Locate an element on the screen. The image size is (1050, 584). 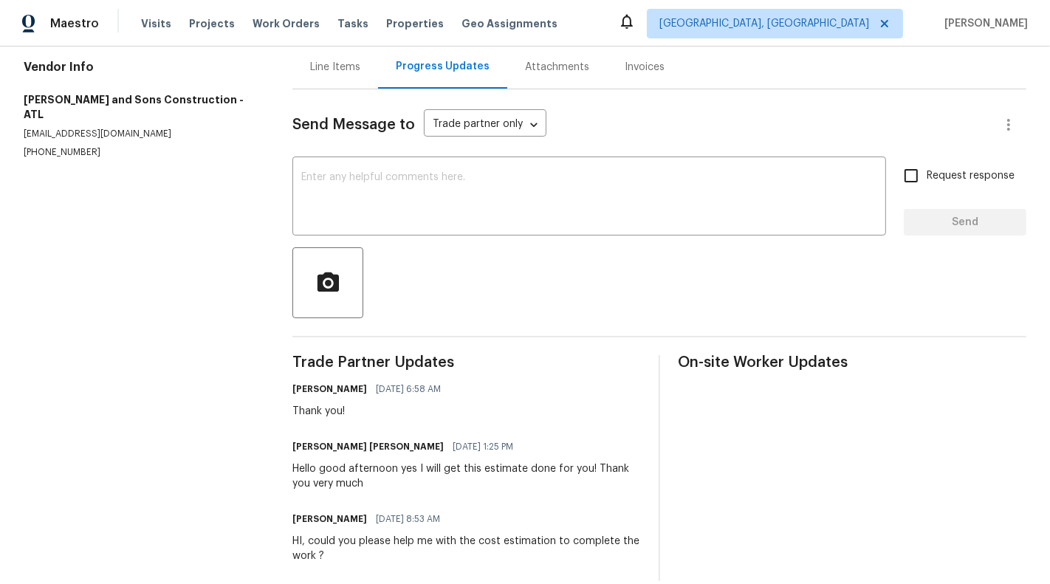
div: Thank you! is located at coordinates (371, 411).